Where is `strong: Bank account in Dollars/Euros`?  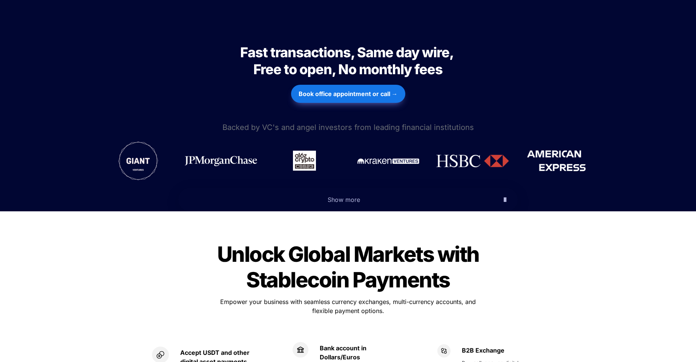
strong: Bank account in Dollars/Euros is located at coordinates (344, 353).